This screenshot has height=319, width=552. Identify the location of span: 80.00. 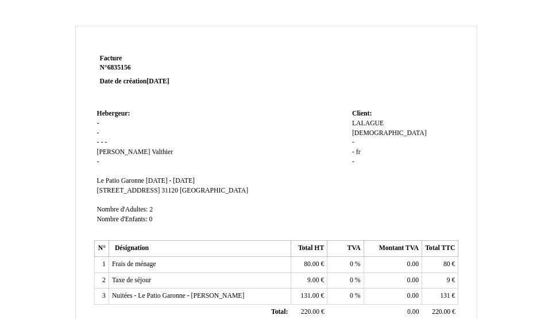
(312, 264).